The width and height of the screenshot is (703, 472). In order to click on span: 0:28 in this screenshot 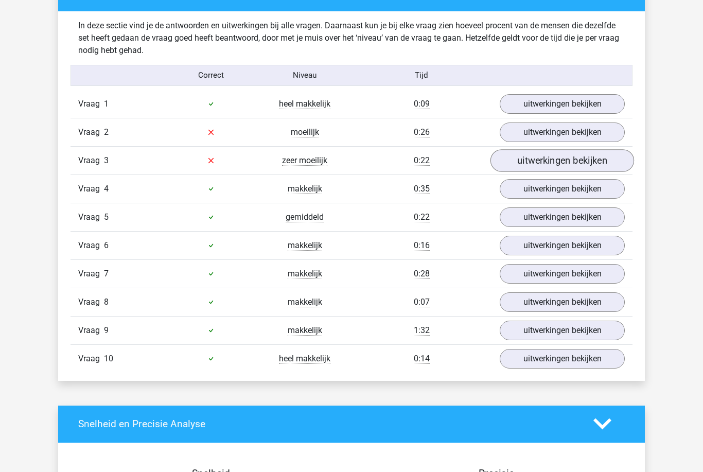, I will do `click(421, 274)`.